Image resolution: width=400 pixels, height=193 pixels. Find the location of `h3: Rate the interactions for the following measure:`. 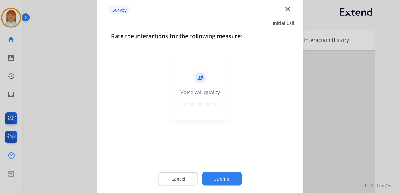

h3: Rate the interactions for the following measure: is located at coordinates (200, 36).